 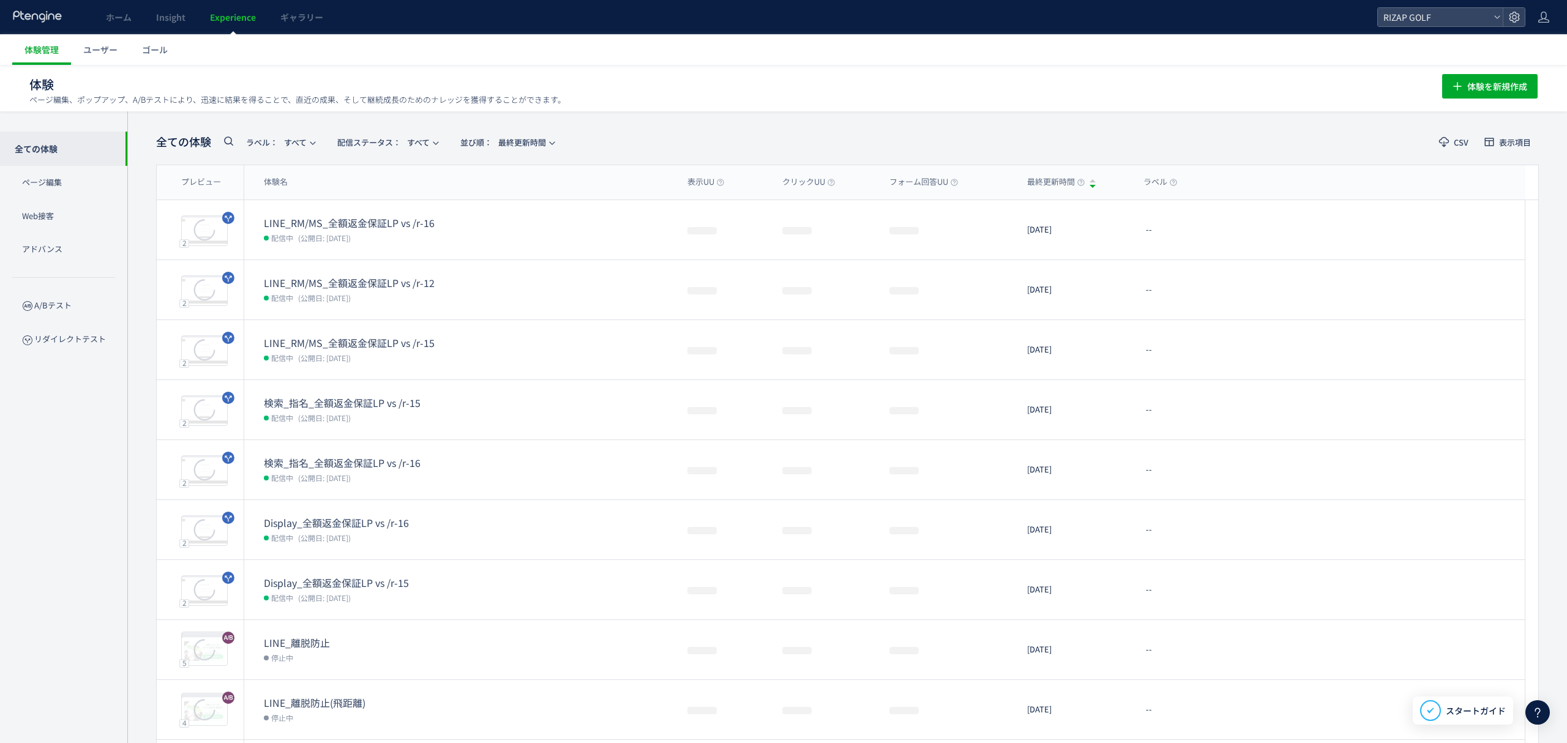 What do you see at coordinates (155, 50) in the screenshot?
I see `span: ゴール` at bounding box center [155, 50].